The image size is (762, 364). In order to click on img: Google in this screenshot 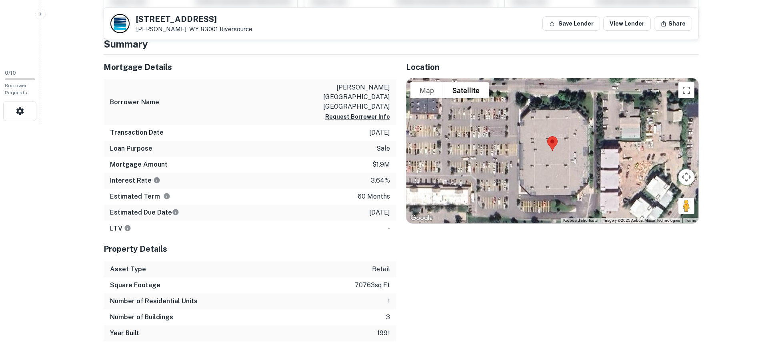, I will do `click(422, 218)`.